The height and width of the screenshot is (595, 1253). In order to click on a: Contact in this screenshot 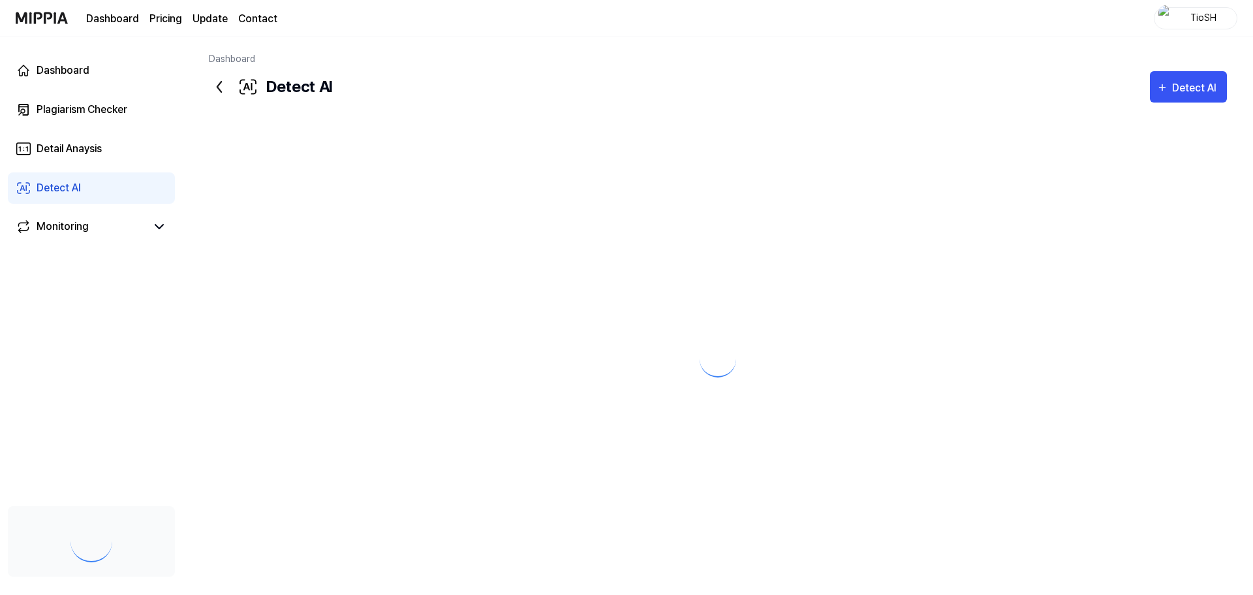, I will do `click(258, 19)`.